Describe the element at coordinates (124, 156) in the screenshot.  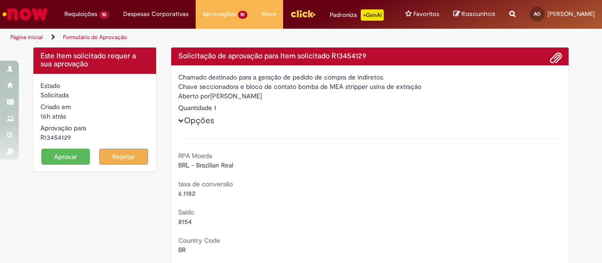
I see `button: Rejeitar` at that location.